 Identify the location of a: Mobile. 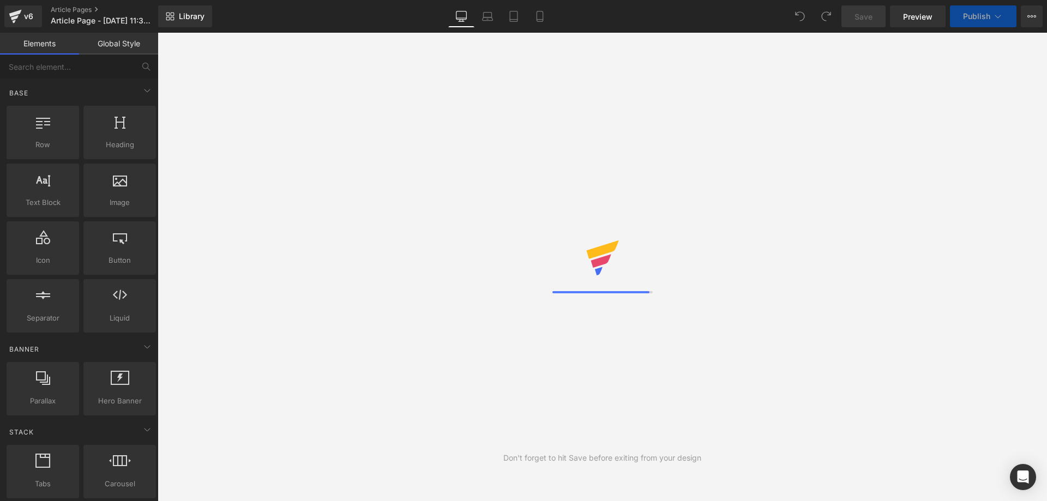
(540, 16).